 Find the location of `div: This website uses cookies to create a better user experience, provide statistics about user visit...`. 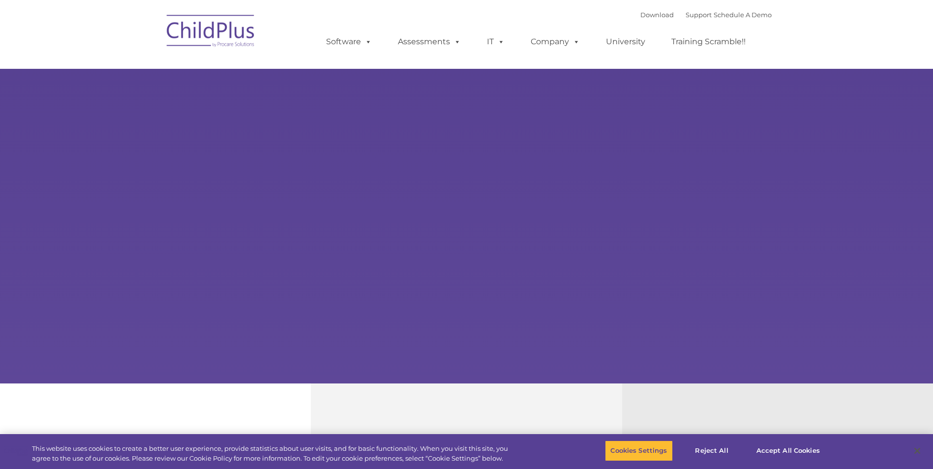

div: This website uses cookies to create a better user experience, provide statistics about user visit... is located at coordinates (272, 453).